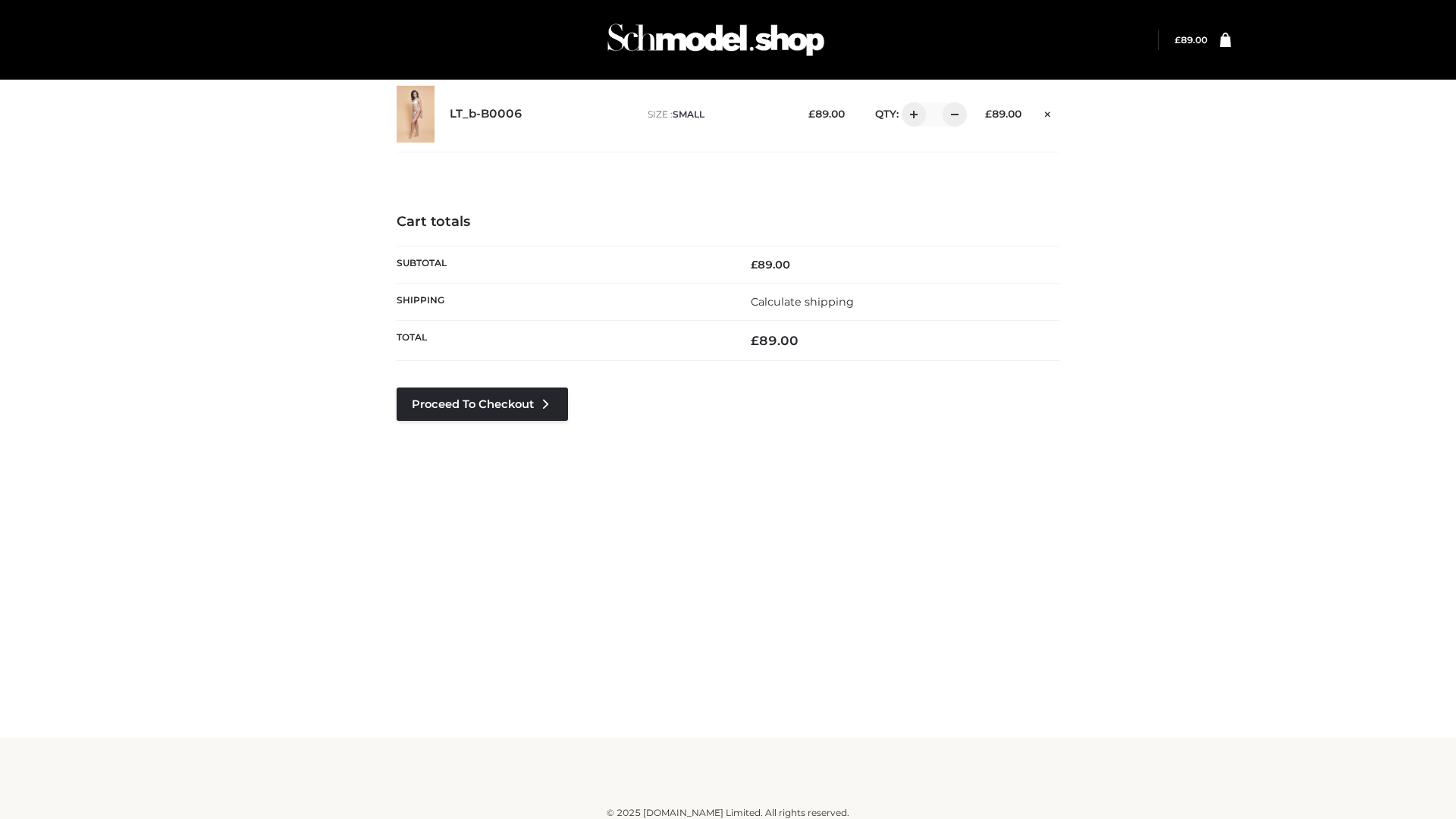 The image size is (1456, 819). I want to click on a: Calculate shipping, so click(802, 302).